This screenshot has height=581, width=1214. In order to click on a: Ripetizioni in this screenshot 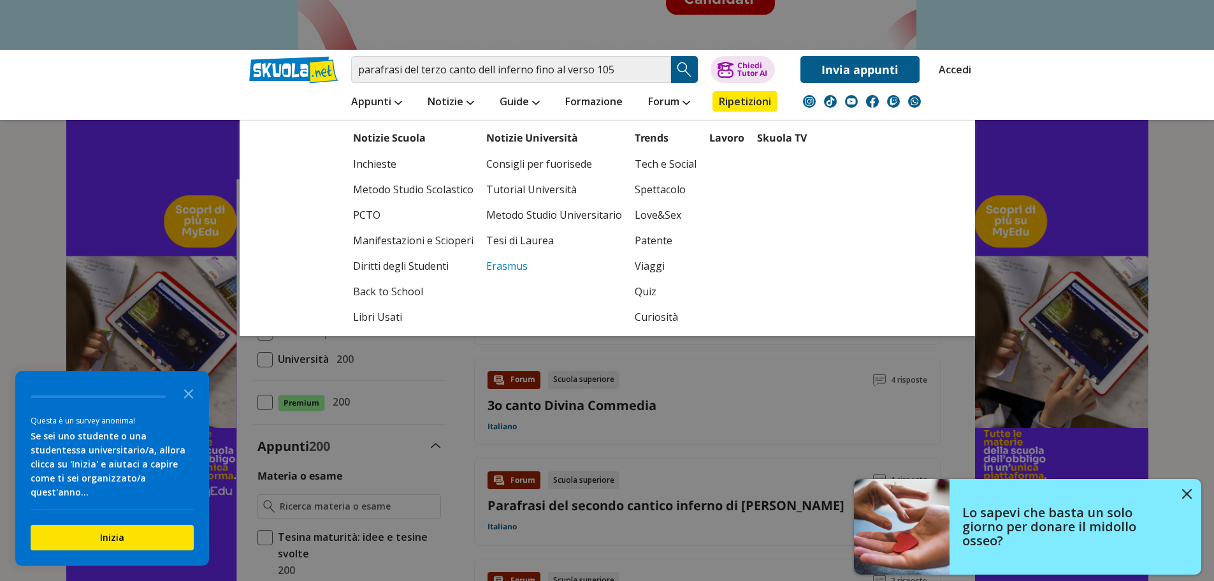, I will do `click(745, 101)`.